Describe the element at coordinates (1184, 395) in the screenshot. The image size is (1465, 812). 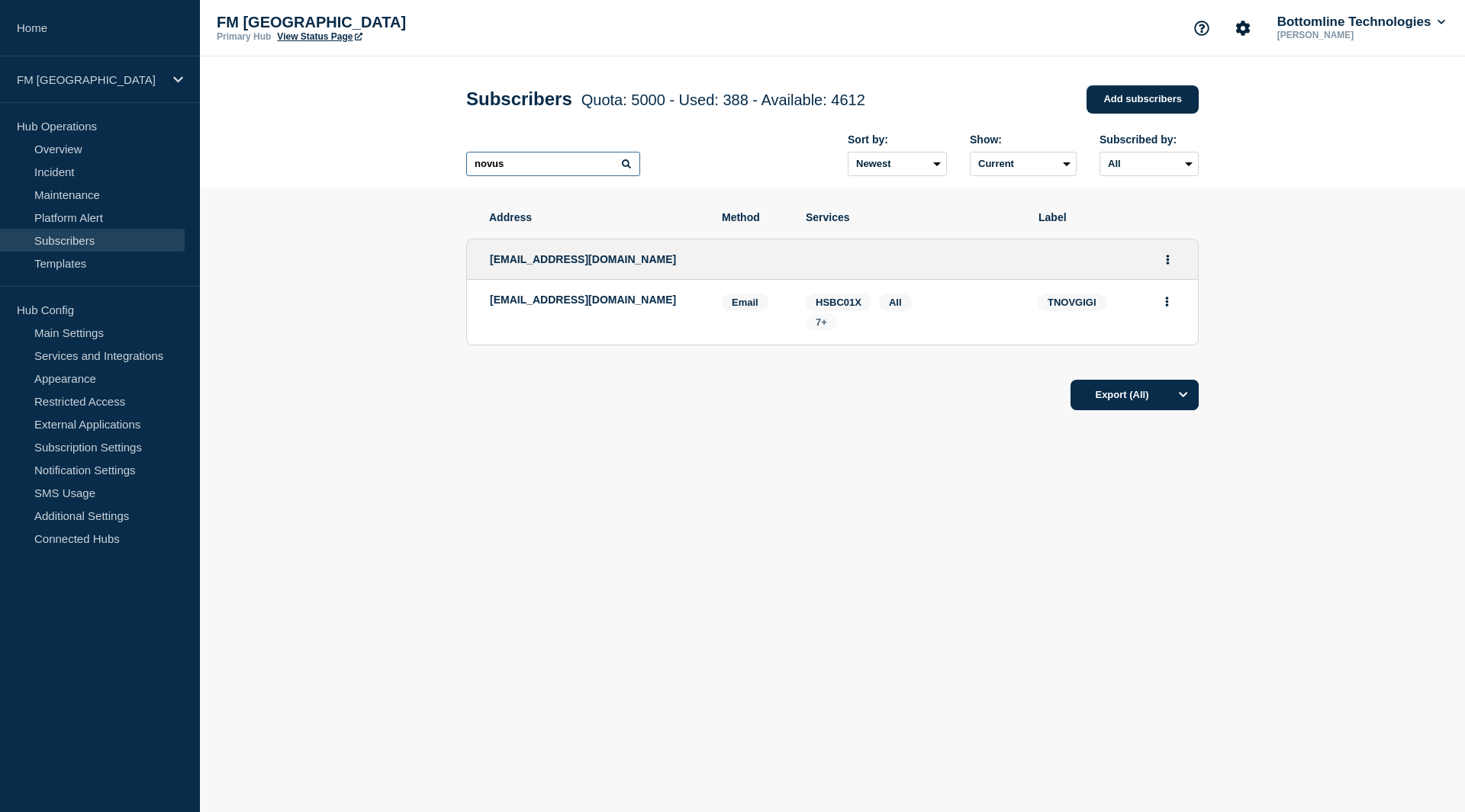
I see `button: Options` at that location.